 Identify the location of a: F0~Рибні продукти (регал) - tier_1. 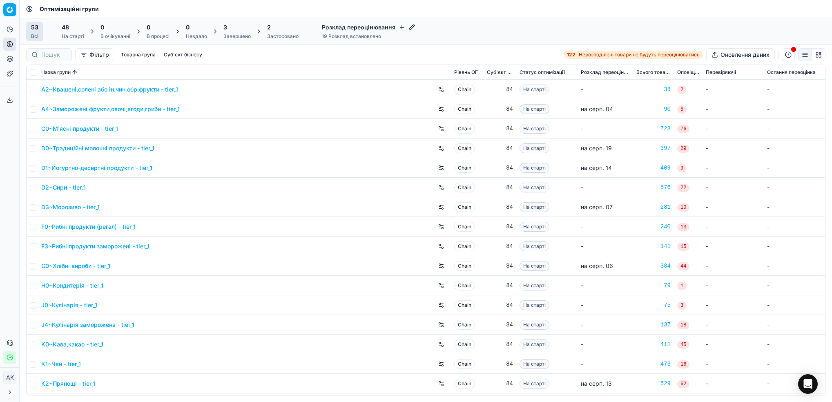
(88, 227).